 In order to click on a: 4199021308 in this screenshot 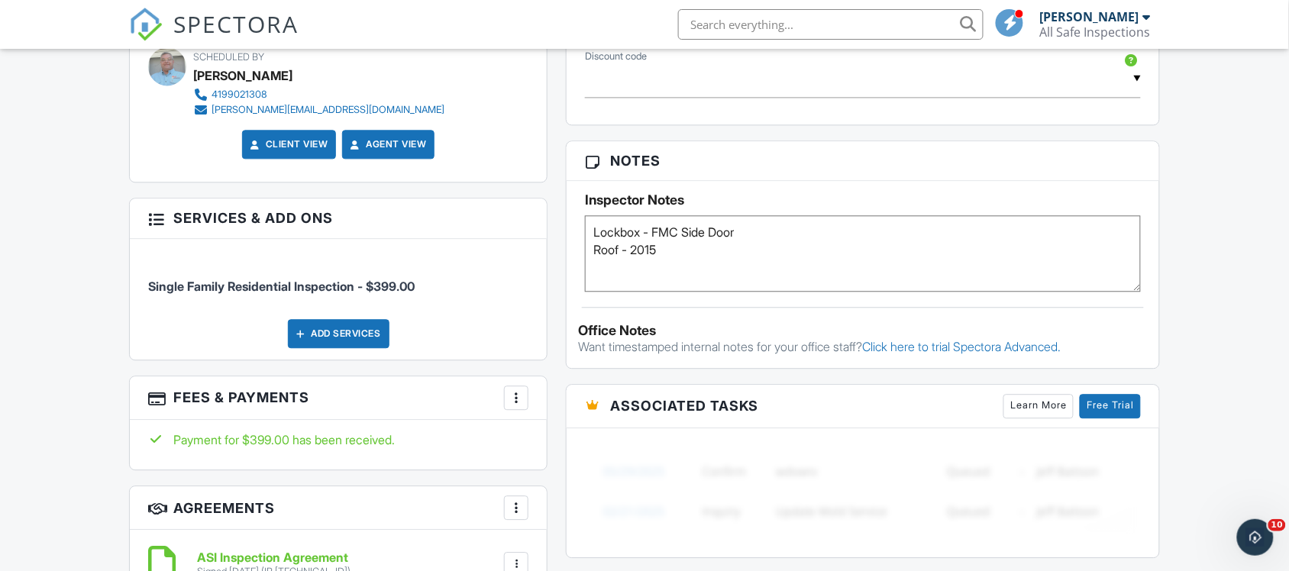, I will do `click(318, 95)`.